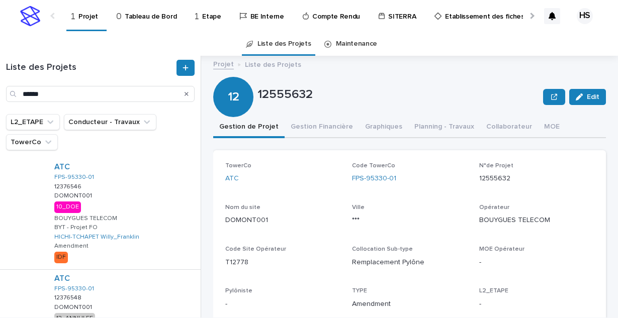  Describe the element at coordinates (223, 63) in the screenshot. I see `a: Projet` at that location.